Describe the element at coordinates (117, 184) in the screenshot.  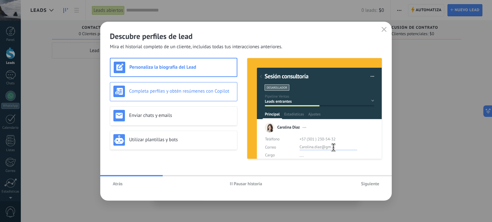
I see `button: Atrás` at that location.